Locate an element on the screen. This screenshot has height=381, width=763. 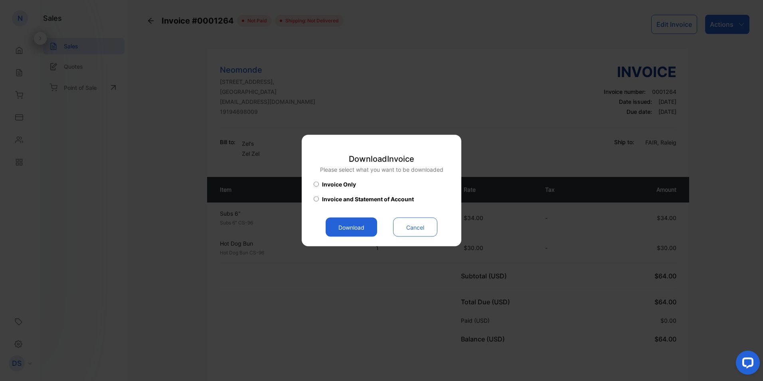
button: Cancel is located at coordinates (415, 227).